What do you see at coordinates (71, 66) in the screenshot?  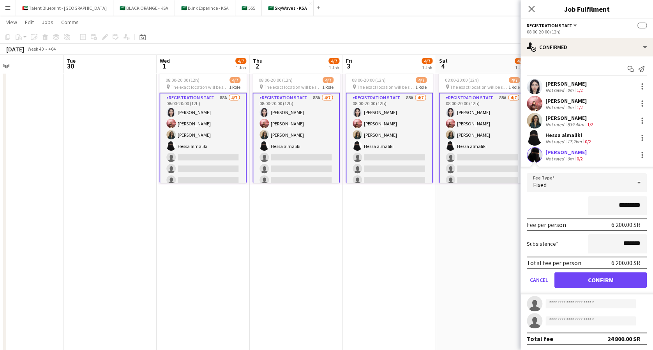 I see `span: 30` at bounding box center [71, 66].